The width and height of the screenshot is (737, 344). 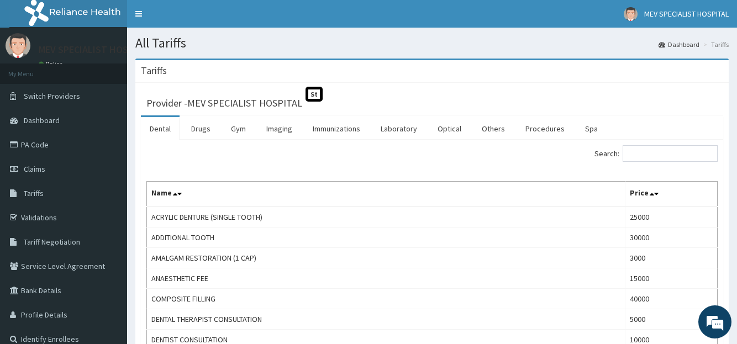 What do you see at coordinates (52, 96) in the screenshot?
I see `span: Switch Providers` at bounding box center [52, 96].